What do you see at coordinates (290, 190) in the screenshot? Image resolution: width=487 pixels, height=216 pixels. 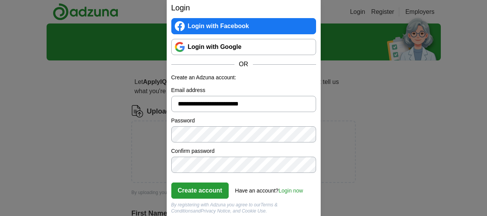 I see `a: Login now` at bounding box center [290, 190].